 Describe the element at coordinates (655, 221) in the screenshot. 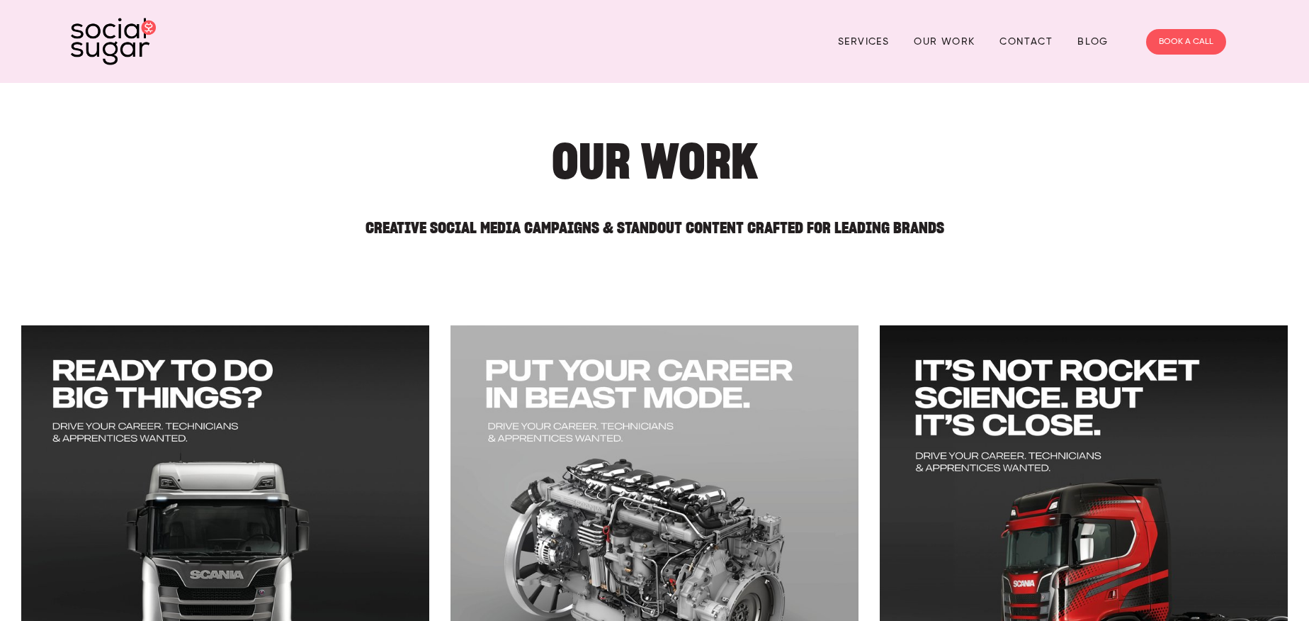

I see `h2: Creative Social Media Campaigns & Standout Content Crafted for Leading Brands` at that location.